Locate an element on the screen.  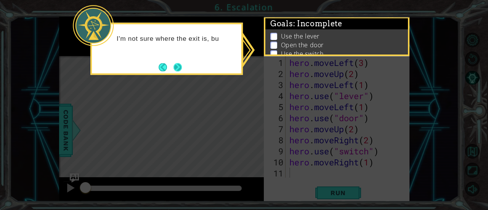
button: Back is located at coordinates (166, 67).